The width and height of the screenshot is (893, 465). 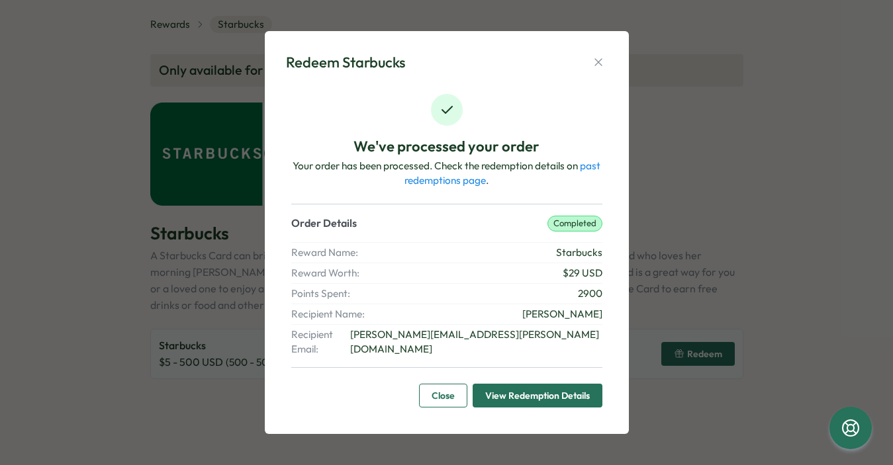 What do you see at coordinates (324, 223) in the screenshot?
I see `p: Order Details` at bounding box center [324, 223].